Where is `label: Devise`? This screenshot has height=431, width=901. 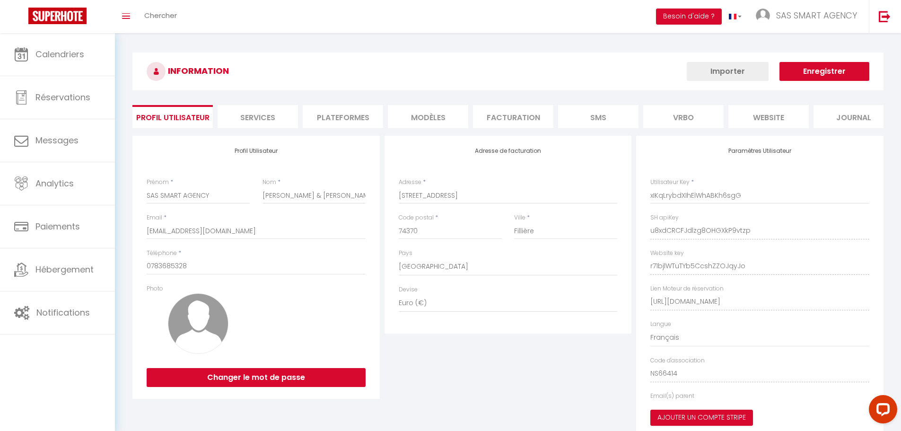
label: Devise is located at coordinates (408, 290).